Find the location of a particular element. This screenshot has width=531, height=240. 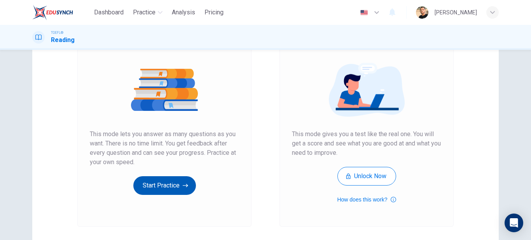

img: EduSynch logo is located at coordinates (52, 12).